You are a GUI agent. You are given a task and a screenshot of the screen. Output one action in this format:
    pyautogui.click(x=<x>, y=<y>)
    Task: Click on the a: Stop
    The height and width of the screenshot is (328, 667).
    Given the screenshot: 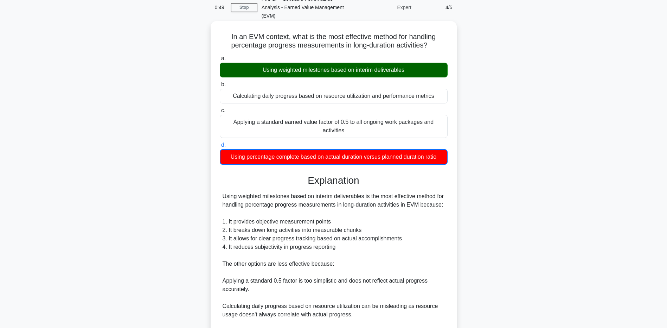 What is the action you would take?
    pyautogui.click(x=244, y=7)
    